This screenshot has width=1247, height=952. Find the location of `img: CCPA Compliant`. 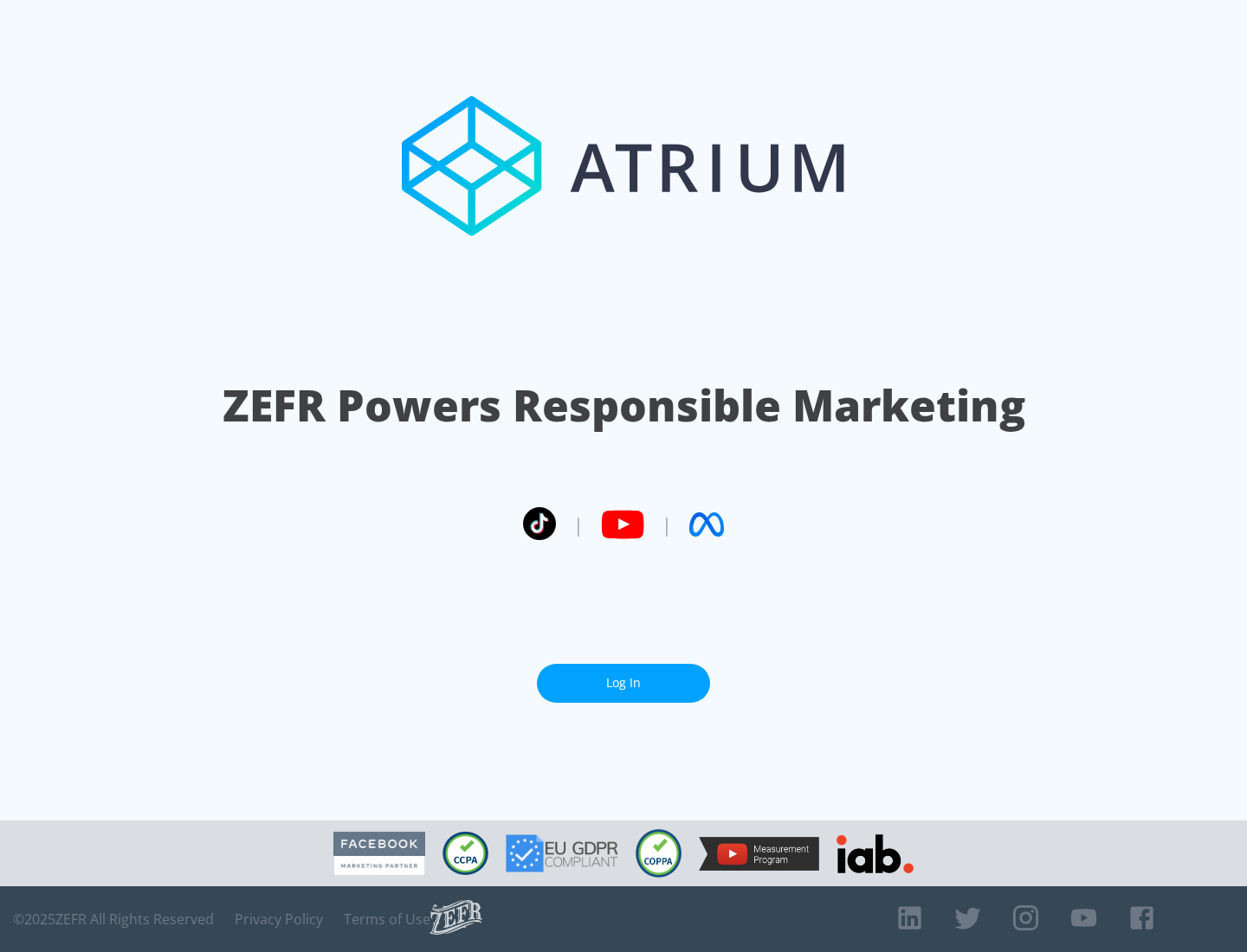

img: CCPA Compliant is located at coordinates (465, 853).